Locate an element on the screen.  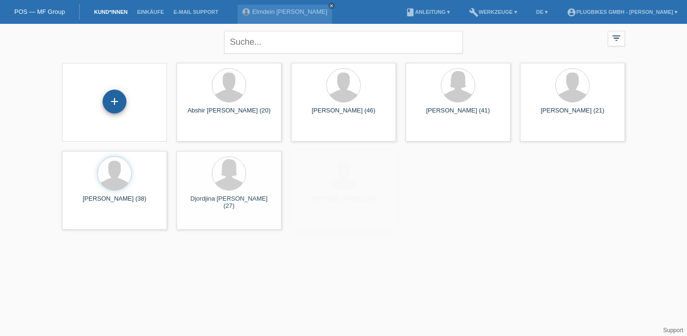
a: bookAnleitung ▾ is located at coordinates (428, 12).